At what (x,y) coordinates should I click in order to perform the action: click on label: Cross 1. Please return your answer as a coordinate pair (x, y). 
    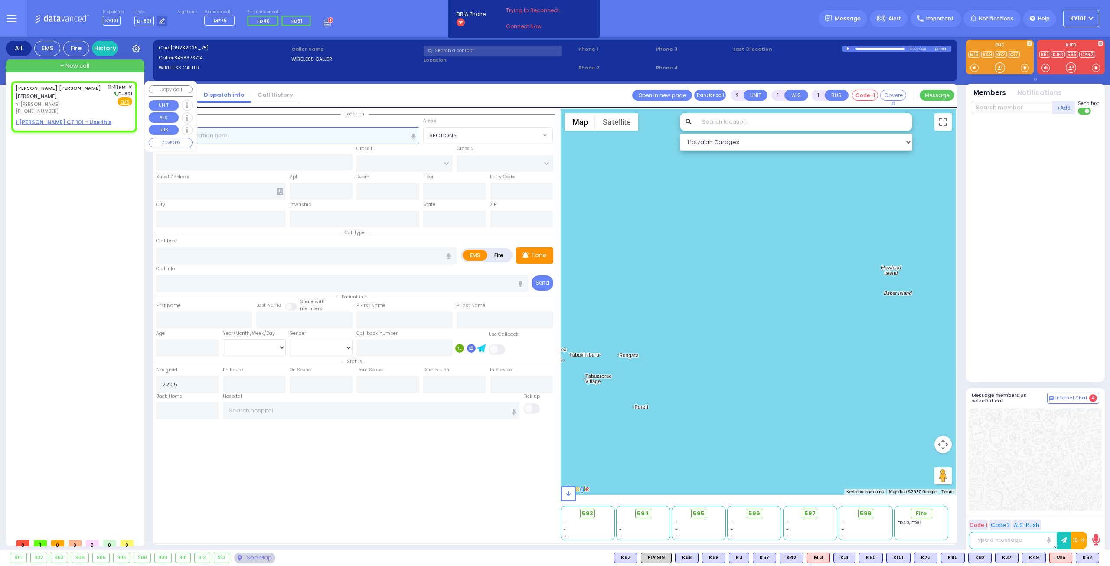
    Looking at the image, I should click on (364, 149).